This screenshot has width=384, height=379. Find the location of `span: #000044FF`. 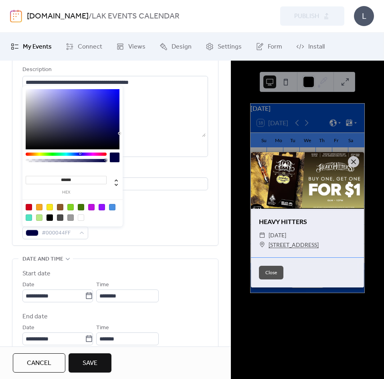

span: #000044FF is located at coordinates (59, 233).